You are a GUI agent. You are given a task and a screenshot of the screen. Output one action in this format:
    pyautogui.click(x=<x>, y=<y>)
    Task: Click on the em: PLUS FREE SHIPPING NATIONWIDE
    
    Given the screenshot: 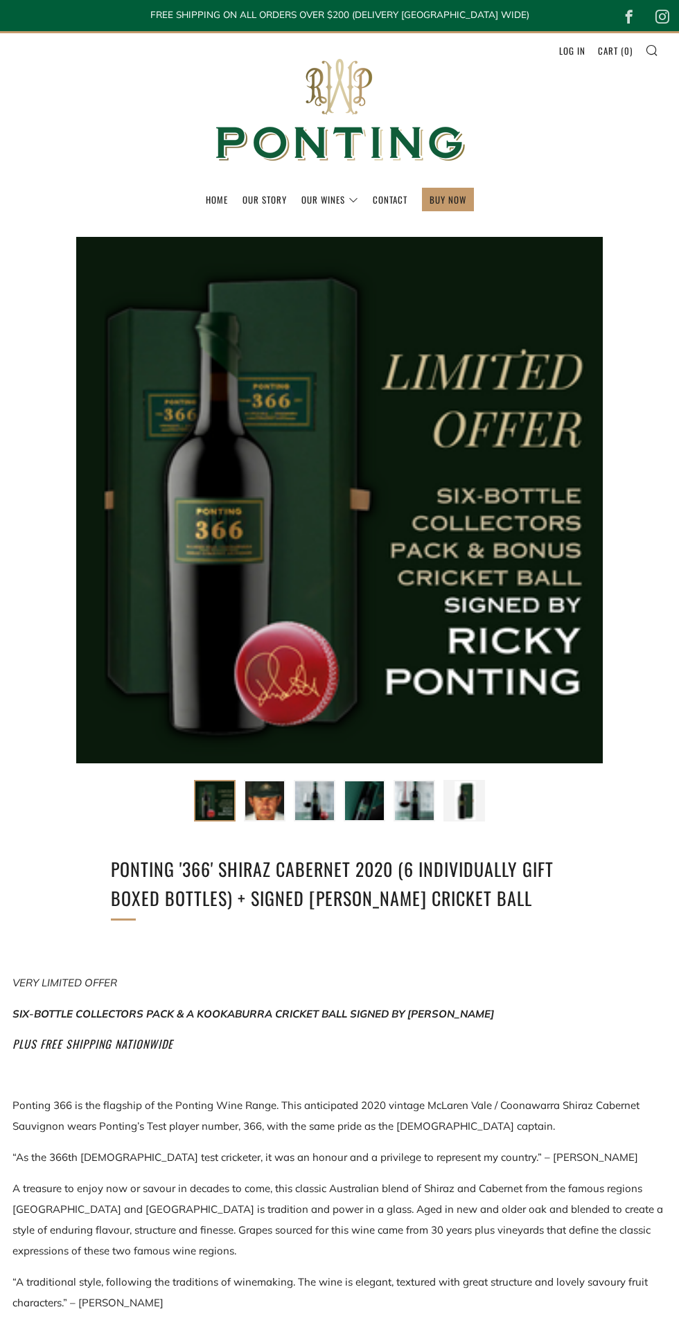 What is the action you would take?
    pyautogui.click(x=93, y=1044)
    